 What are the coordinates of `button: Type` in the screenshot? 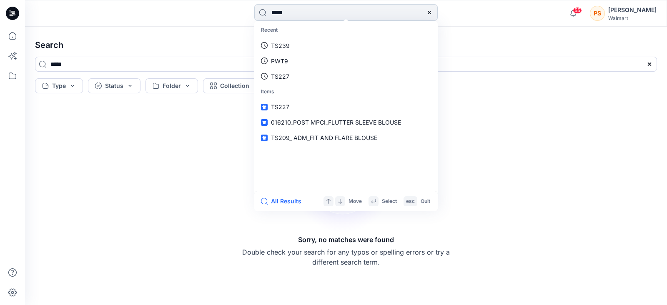 It's located at (59, 86).